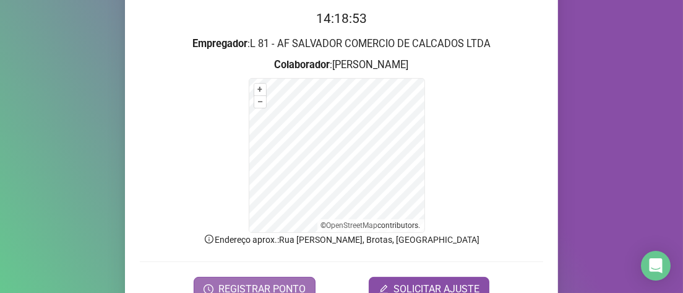  I want to click on span: info-circle, so click(209, 239).